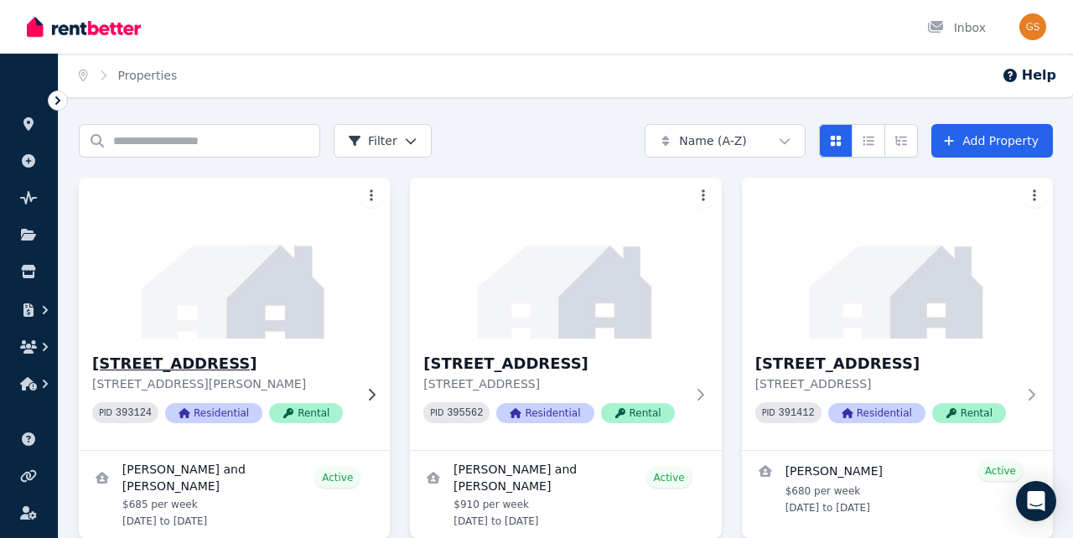 The image size is (1073, 538). Describe the element at coordinates (133, 413) in the screenshot. I see `code: 393124` at that location.